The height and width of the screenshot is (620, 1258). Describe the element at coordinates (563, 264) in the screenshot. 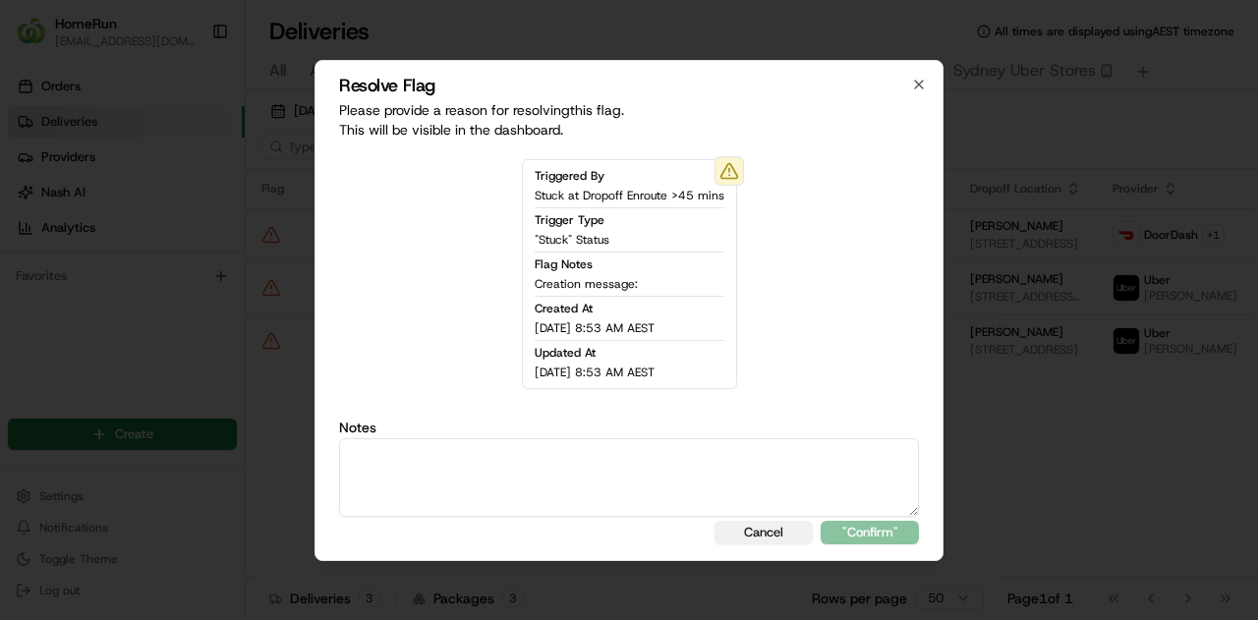

I see `span: Flag Notes` at that location.